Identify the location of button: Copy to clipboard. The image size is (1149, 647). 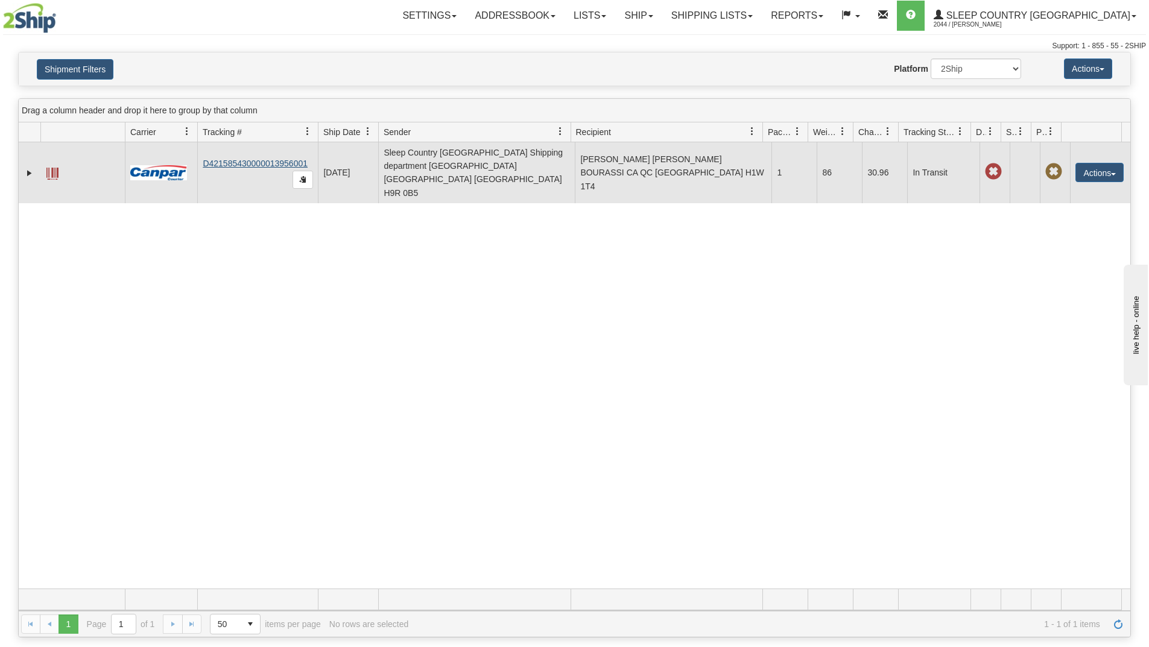
(303, 180).